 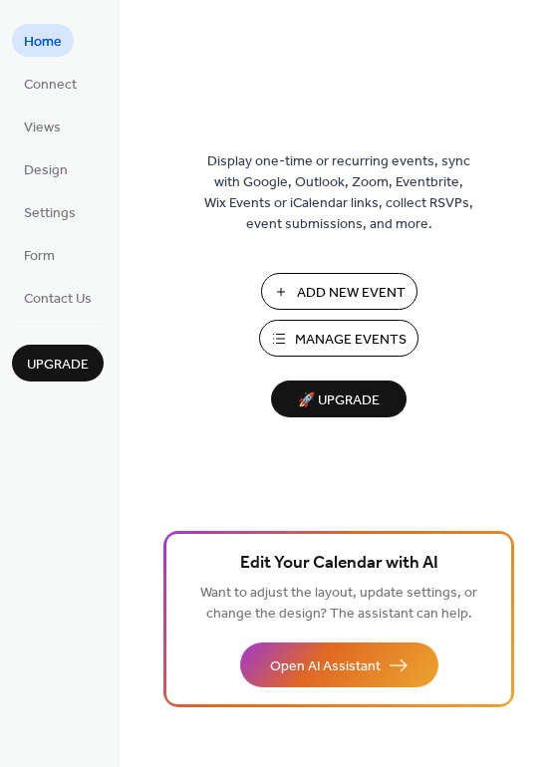 I want to click on span: Design, so click(x=46, y=170).